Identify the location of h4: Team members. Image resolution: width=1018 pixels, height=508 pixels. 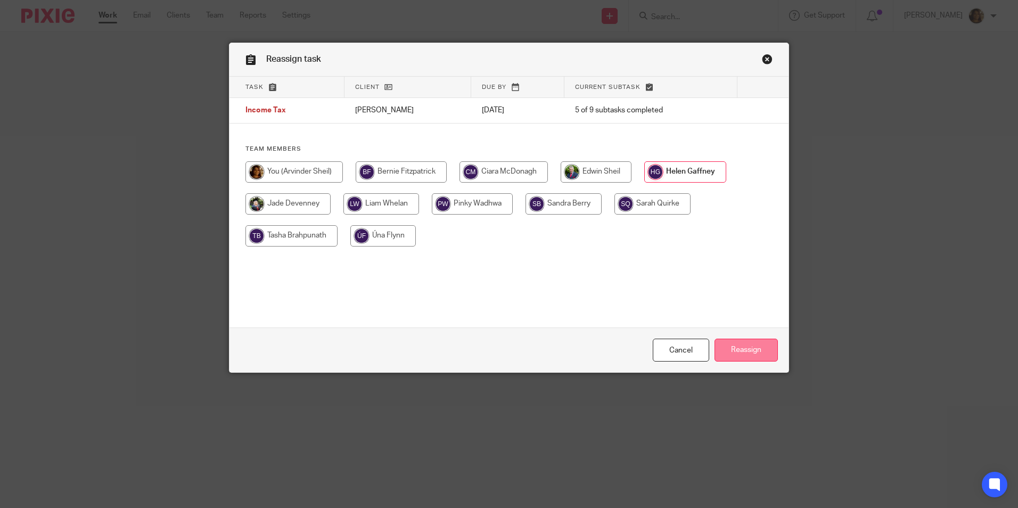
(509, 149).